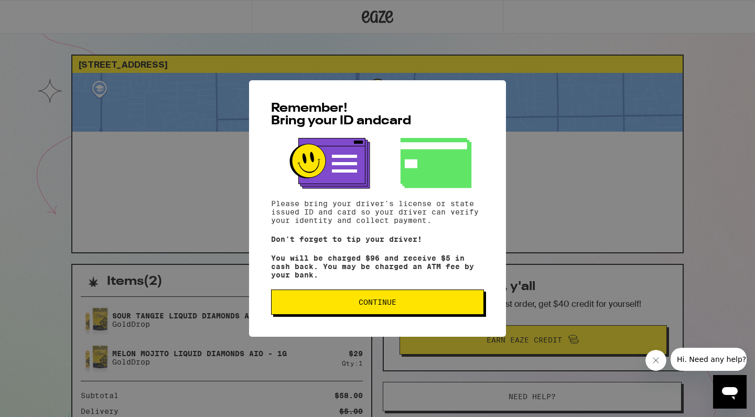 This screenshot has width=755, height=417. What do you see at coordinates (378, 302) in the screenshot?
I see `span: Continue` at bounding box center [378, 302].